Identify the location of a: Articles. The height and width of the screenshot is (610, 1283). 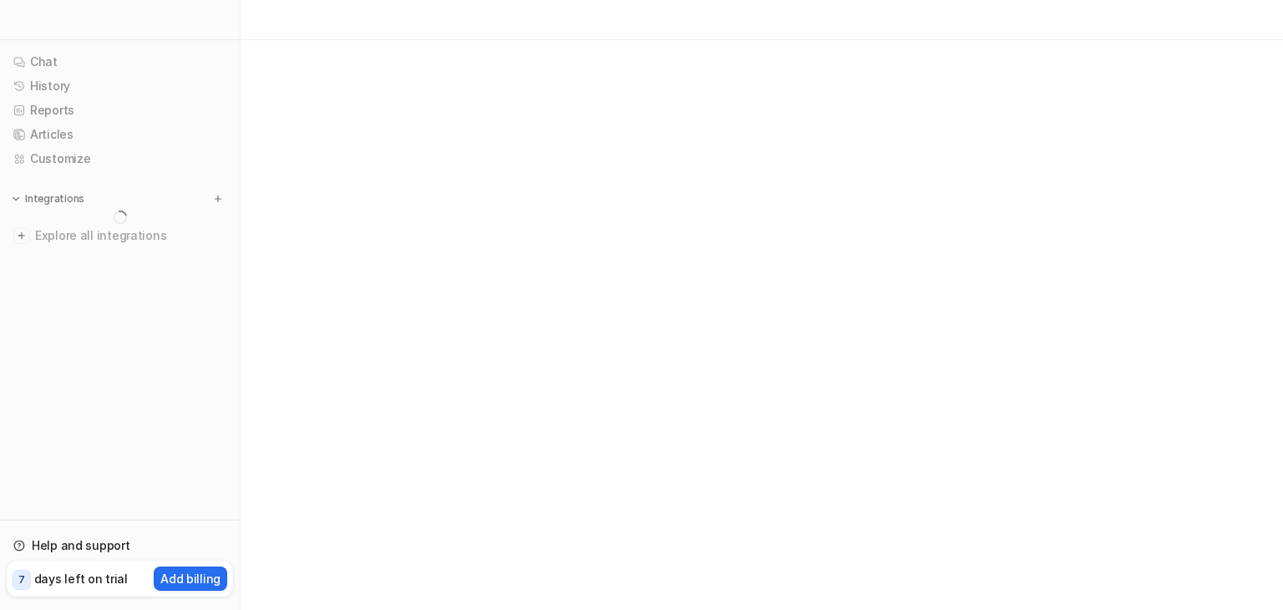
(119, 134).